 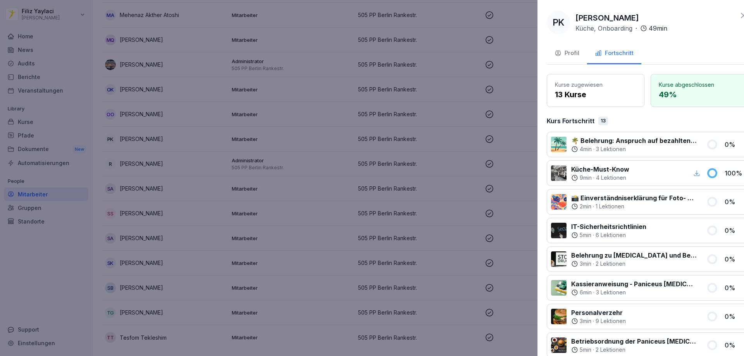 What do you see at coordinates (614, 53) in the screenshot?
I see `div: Fortschritt` at bounding box center [614, 53].